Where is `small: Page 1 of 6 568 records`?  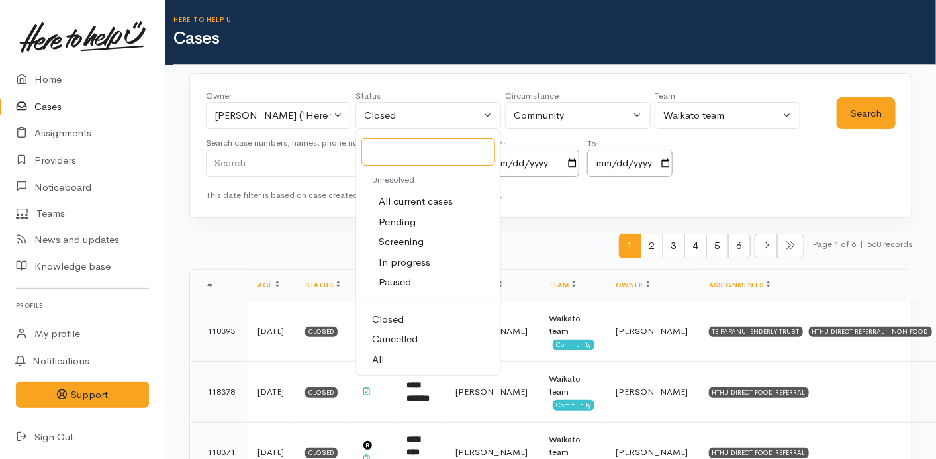
small: Page 1 of 6 568 records is located at coordinates (862, 251).